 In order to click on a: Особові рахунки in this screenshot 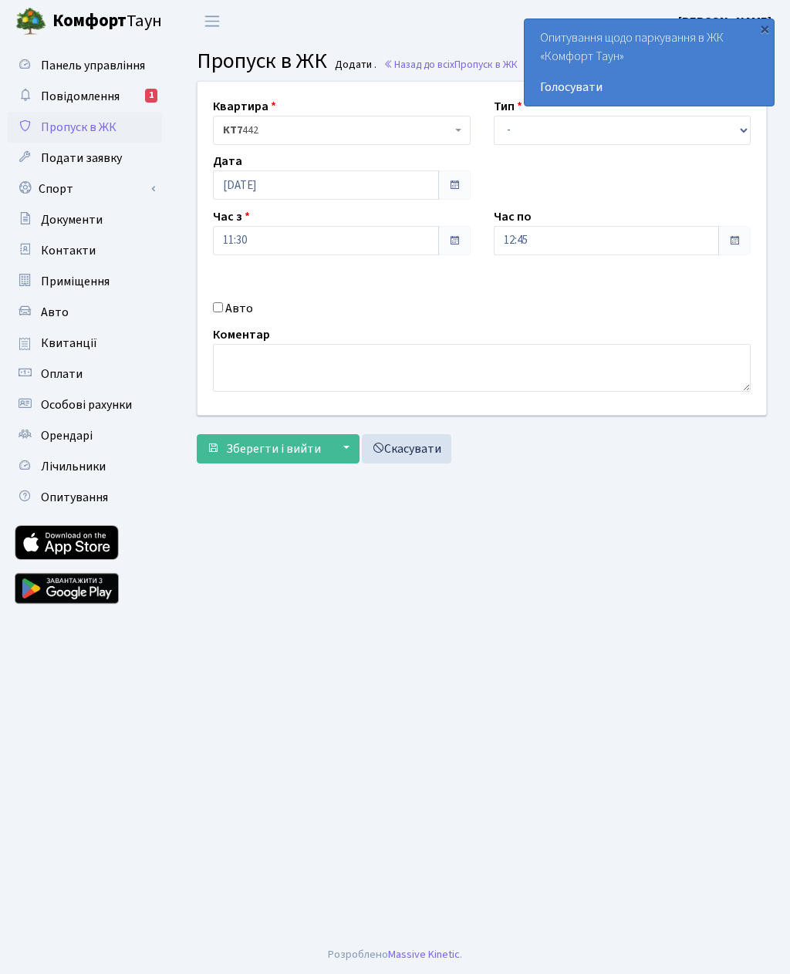, I will do `click(85, 405)`.